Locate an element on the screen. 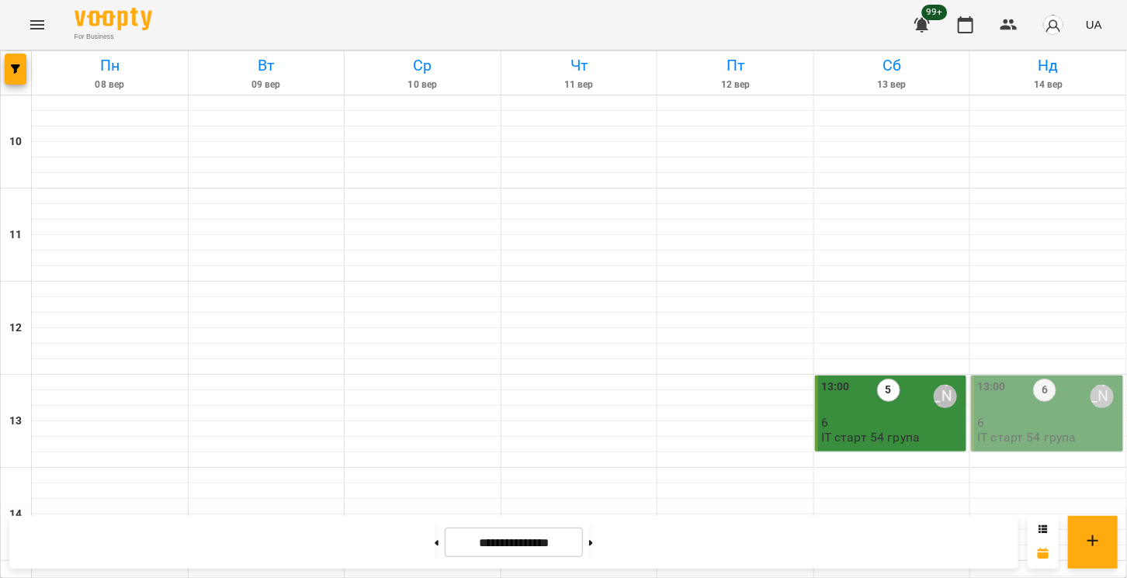 Image resolution: width=1127 pixels, height=578 pixels. h6: 14 вер is located at coordinates (1048, 85).